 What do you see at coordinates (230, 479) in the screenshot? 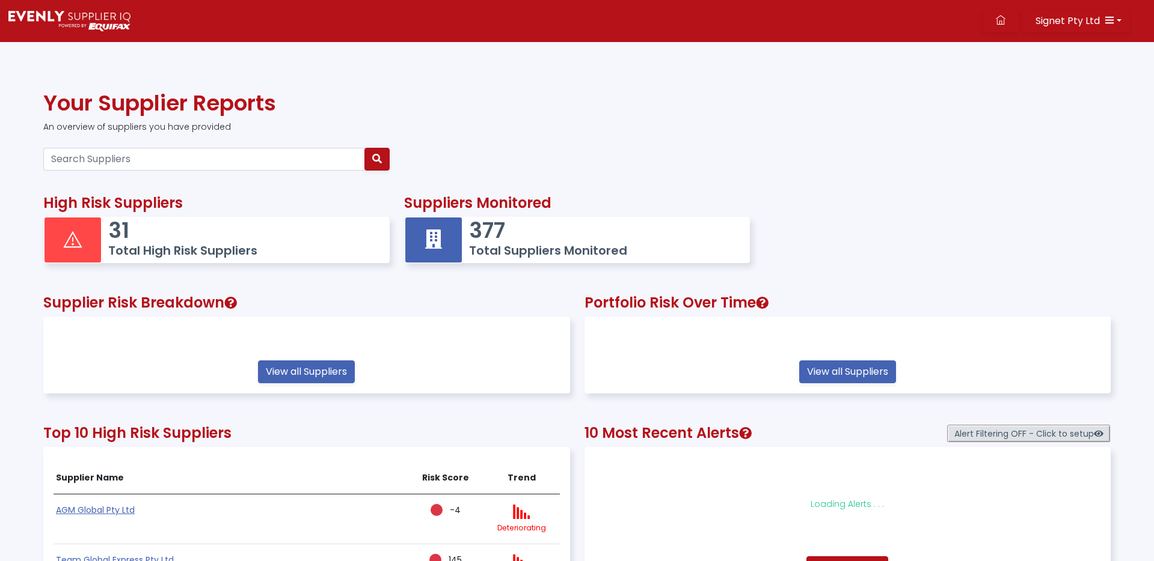
I see `th: Supplier Name` at bounding box center [230, 479].